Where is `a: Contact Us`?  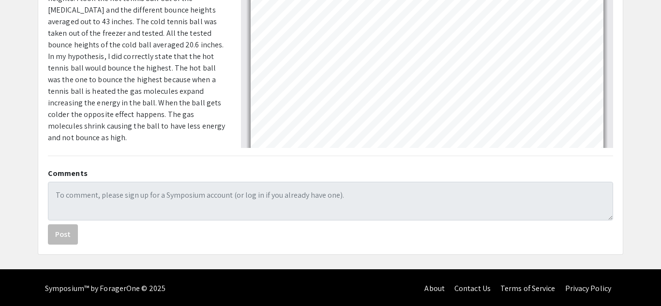
a: Contact Us is located at coordinates (472, 288).